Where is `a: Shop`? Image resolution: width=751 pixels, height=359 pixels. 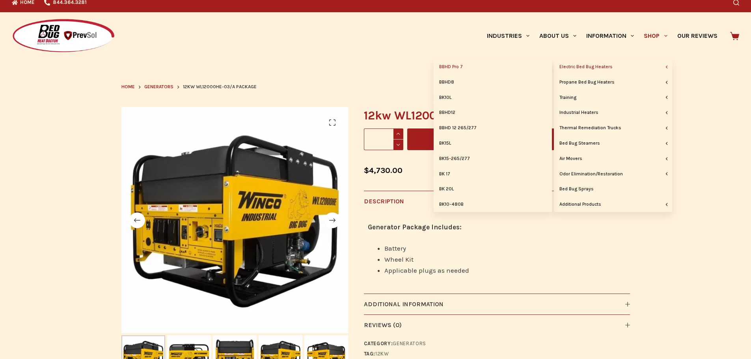 a: Shop is located at coordinates (655, 36).